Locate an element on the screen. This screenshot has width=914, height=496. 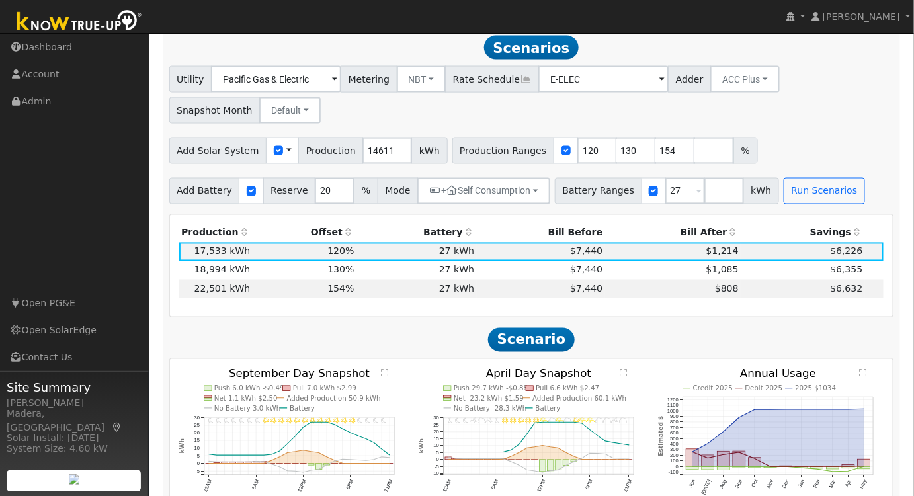
text: Push 29.7 kWh -$0.88 is located at coordinates (491, 388).